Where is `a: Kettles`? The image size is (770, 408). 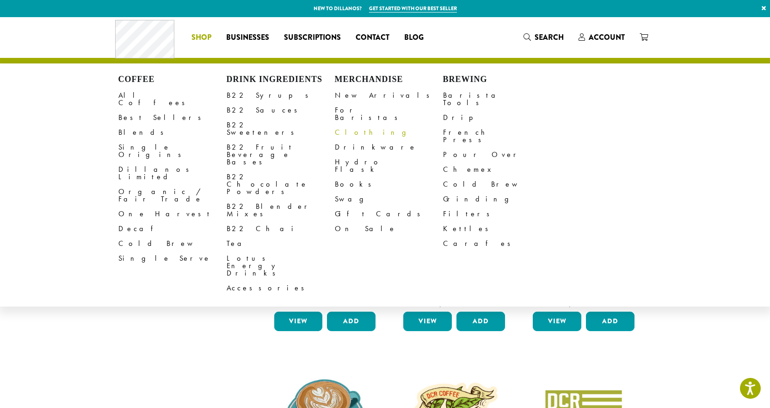
a: Kettles is located at coordinates (497, 229).